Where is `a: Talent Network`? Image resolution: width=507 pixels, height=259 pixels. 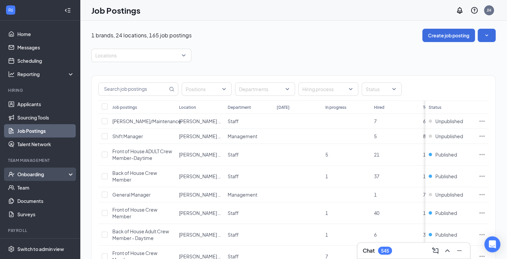 a: Talent Network is located at coordinates (46, 144).